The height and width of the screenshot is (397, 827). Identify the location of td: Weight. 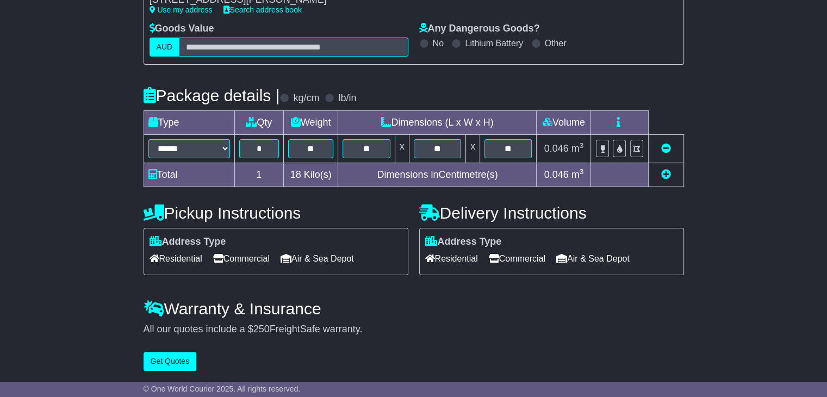
(311, 122).